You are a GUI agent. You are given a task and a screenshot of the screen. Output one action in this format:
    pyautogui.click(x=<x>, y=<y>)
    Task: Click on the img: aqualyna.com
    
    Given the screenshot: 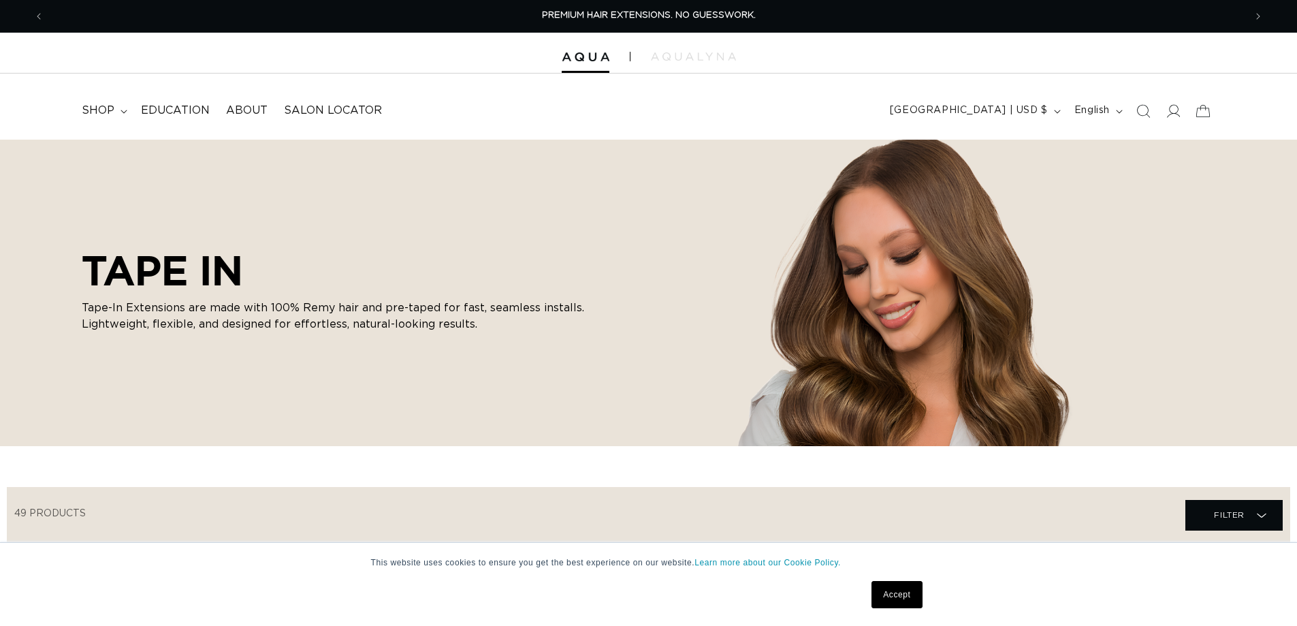 What is the action you would take?
    pyautogui.click(x=693, y=57)
    